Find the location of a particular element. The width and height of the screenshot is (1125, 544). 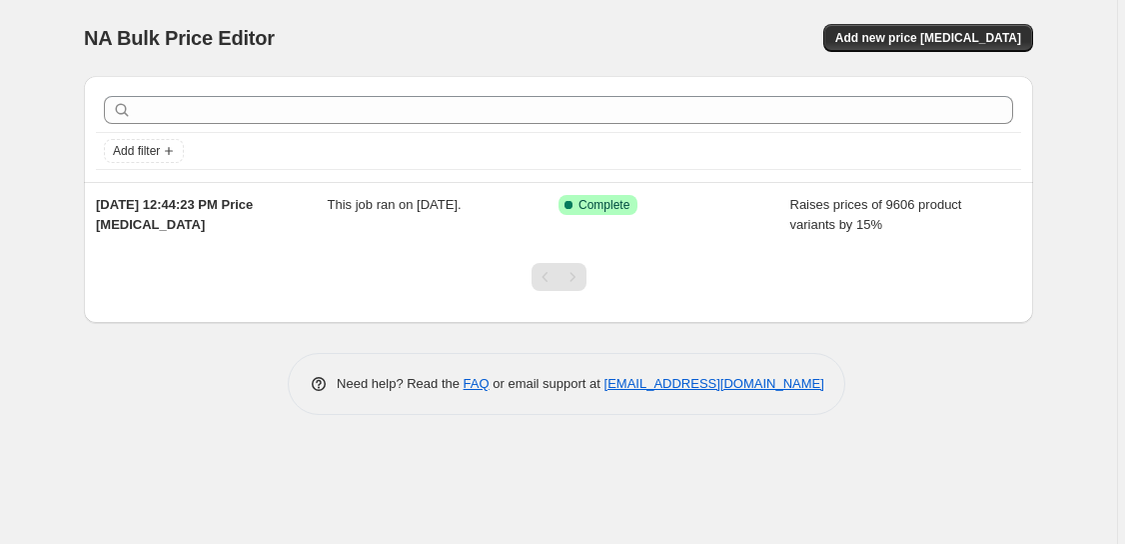

a: FAQ is located at coordinates (477, 383).